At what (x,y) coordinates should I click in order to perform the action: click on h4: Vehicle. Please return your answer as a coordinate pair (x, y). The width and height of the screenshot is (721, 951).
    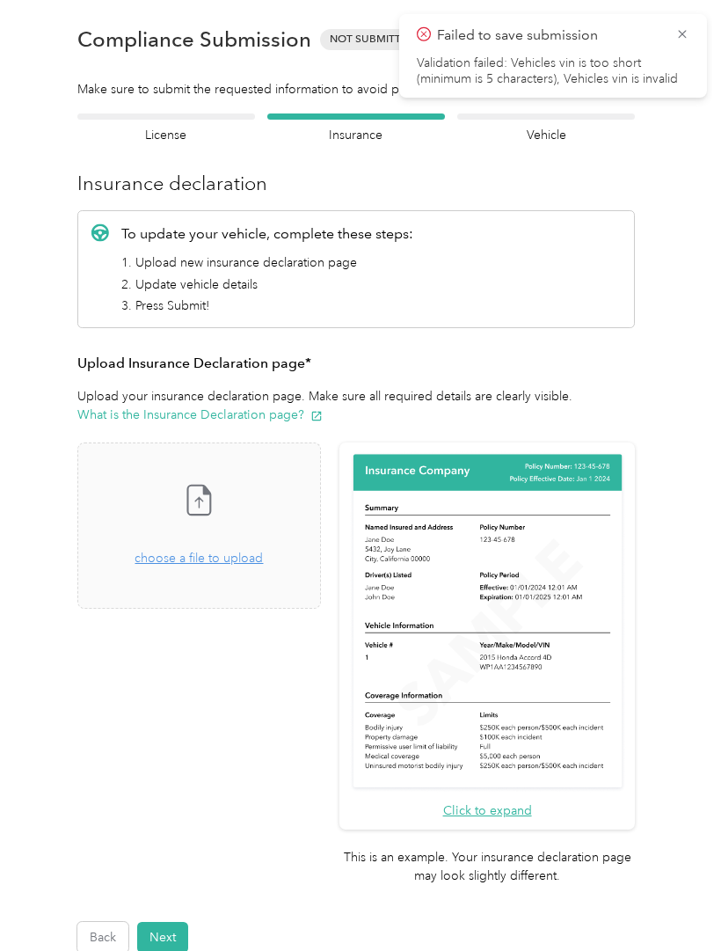
    Looking at the image, I should click on (546, 135).